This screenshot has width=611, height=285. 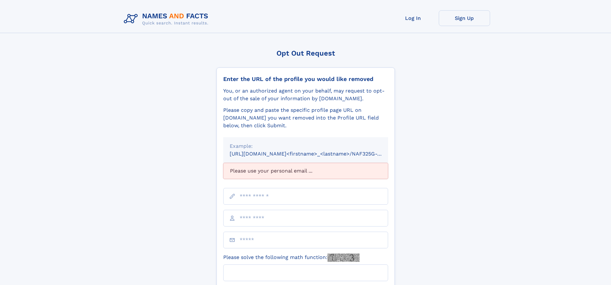 What do you see at coordinates (306, 171) in the screenshot?
I see `div: Please use your personal email ...` at bounding box center [306, 171].